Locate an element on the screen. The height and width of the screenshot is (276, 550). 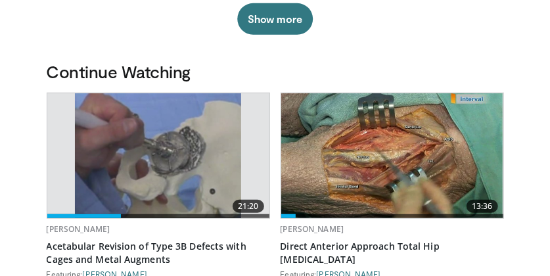
a: 13:36 is located at coordinates (392, 156).